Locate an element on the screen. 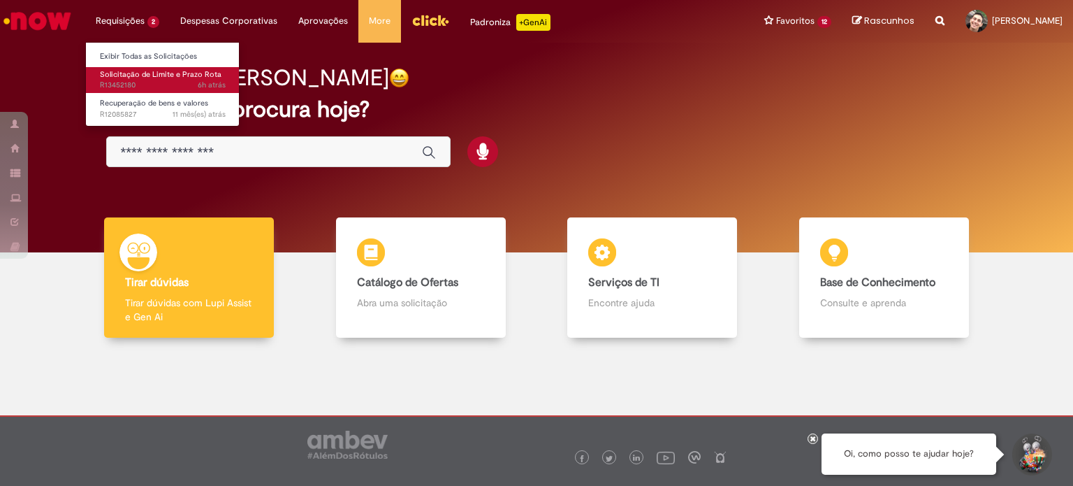 This screenshot has width=1073, height=486. button: Iniciar Conversa de Suporte is located at coordinates (1031, 454).